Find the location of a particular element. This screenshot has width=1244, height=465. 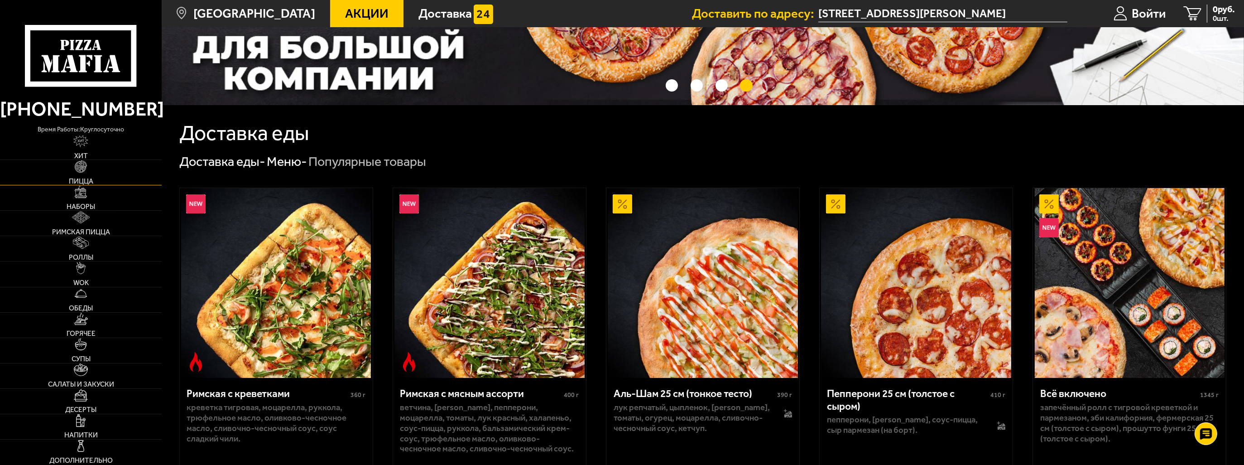

span: Наборы is located at coordinates (81, 207).